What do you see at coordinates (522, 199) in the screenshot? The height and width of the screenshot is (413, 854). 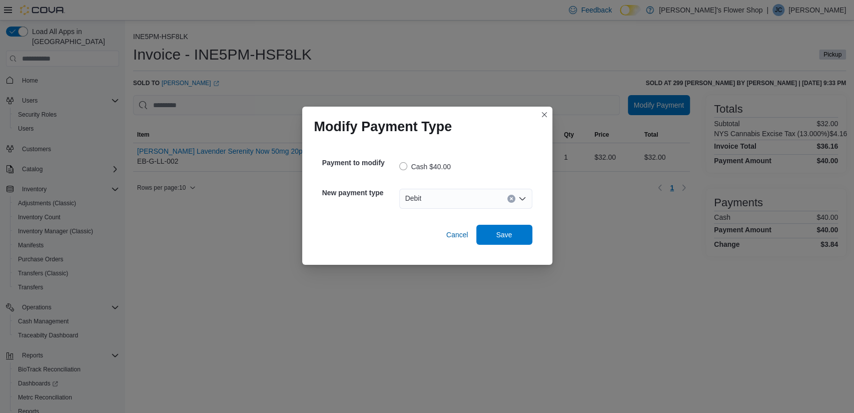 I see `button: Open list of options` at bounding box center [522, 199].